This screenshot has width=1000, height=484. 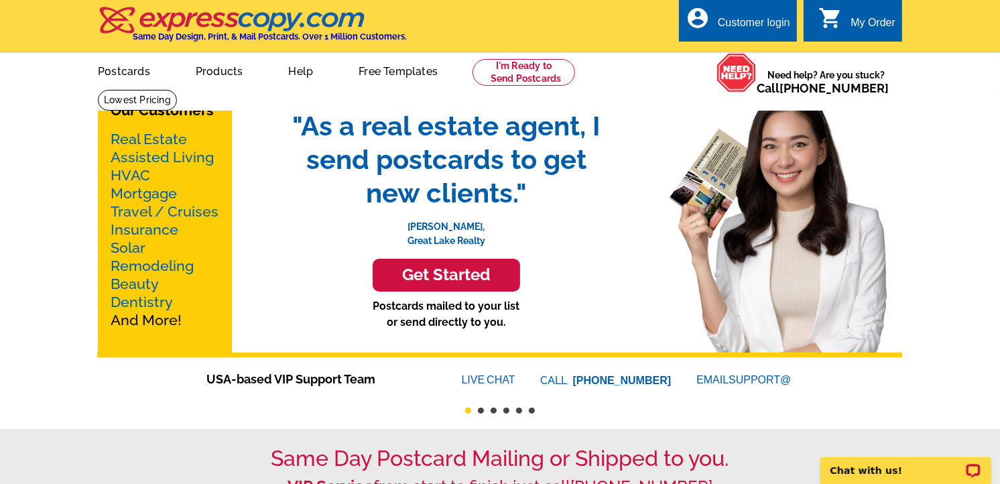 I want to click on button: 2 of 6, so click(x=481, y=410).